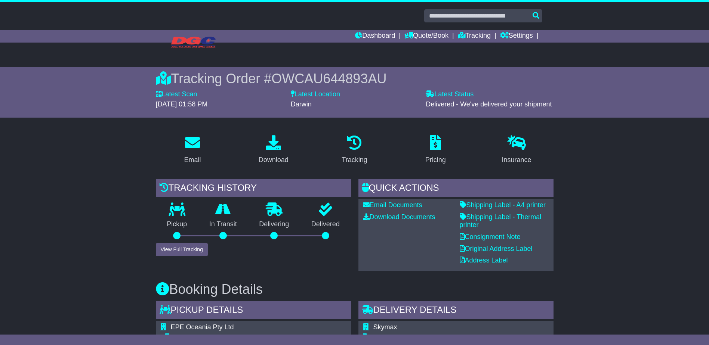 The width and height of the screenshot is (709, 345). I want to click on div: Email, so click(192, 160).